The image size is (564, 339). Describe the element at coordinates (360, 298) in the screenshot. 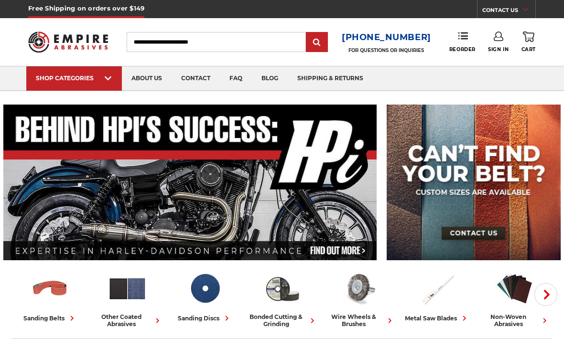

I see `a: wire wheels & brushes` at that location.